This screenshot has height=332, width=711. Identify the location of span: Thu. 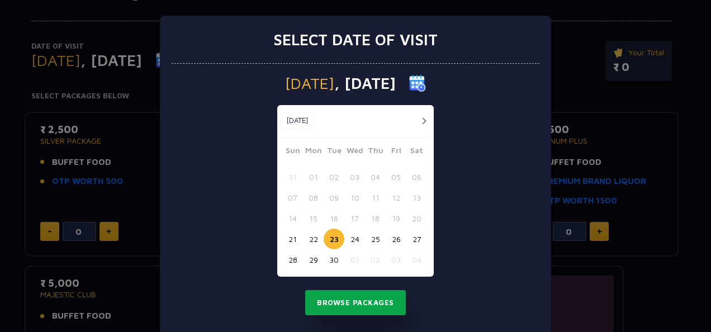
(375, 152).